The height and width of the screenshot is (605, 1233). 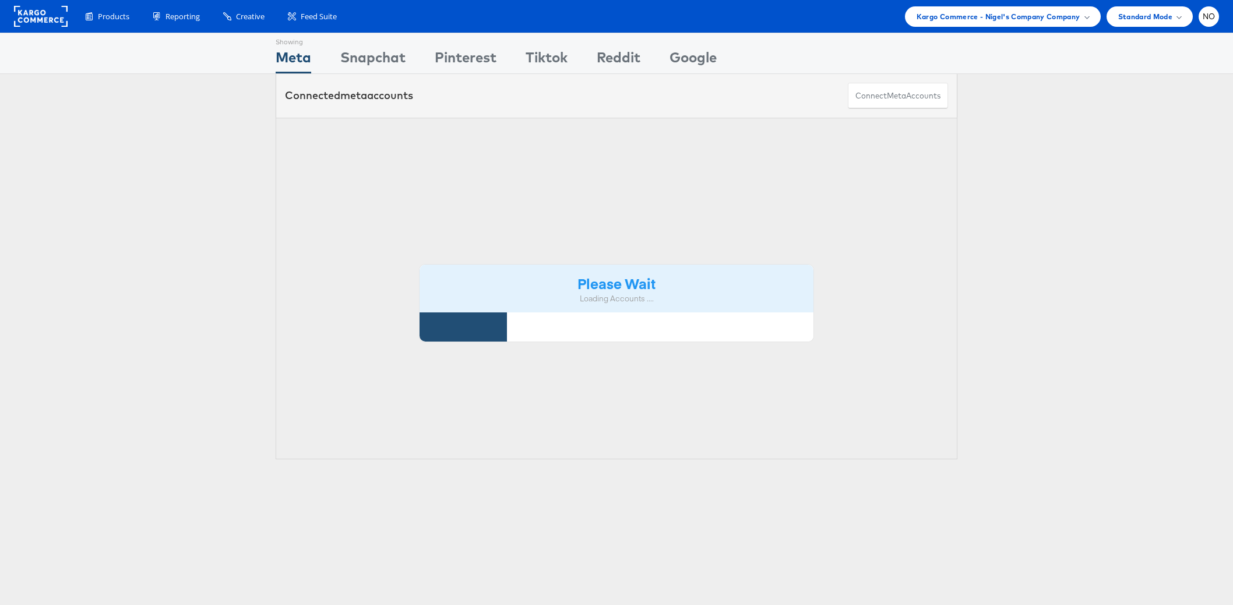 What do you see at coordinates (898, 96) in the screenshot?
I see `button: ConnectmetaAccounts` at bounding box center [898, 96].